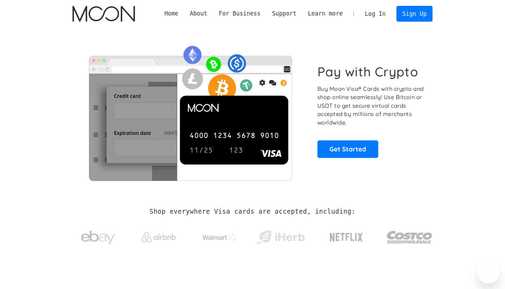 This screenshot has width=505, height=289. What do you see at coordinates (414, 13) in the screenshot?
I see `a: Sign Up` at bounding box center [414, 13].